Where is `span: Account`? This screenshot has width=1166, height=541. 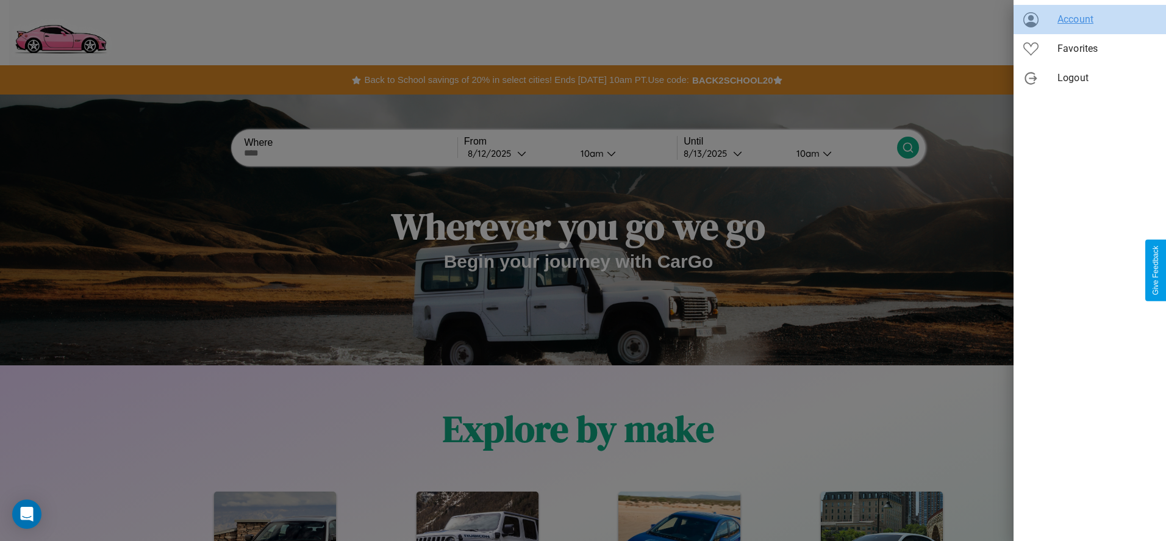
span: Account is located at coordinates (1107, 20).